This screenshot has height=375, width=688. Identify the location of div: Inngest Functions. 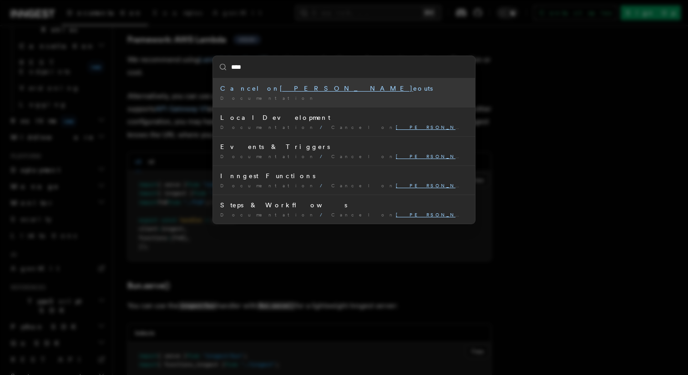
(344, 176).